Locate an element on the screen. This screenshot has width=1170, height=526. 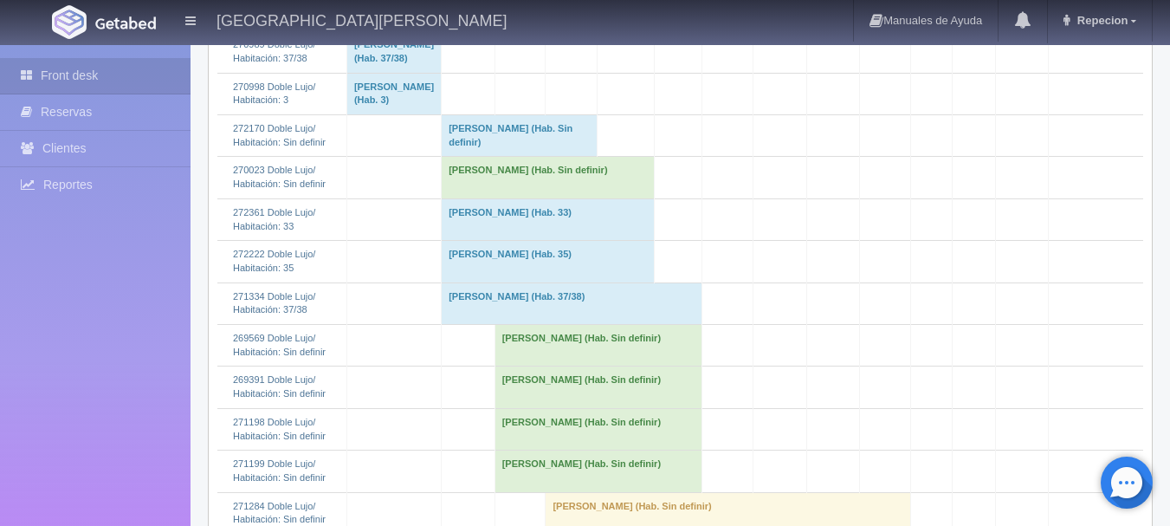
a: 271199 Doble Lujo/Habitación: Sin definir is located at coordinates (279, 470).